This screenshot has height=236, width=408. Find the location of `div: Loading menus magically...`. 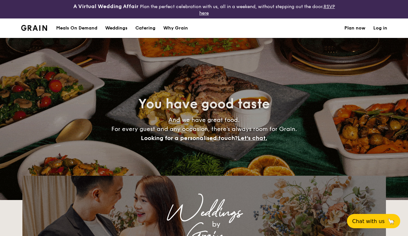

div: Loading menus magically... is located at coordinates (204, 173).